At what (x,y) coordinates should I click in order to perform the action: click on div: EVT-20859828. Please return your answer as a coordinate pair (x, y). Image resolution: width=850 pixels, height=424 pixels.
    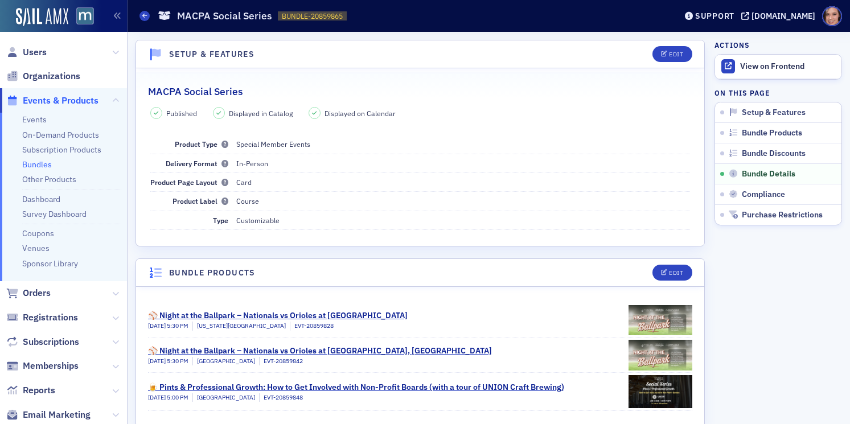
    Looking at the image, I should click on (311, 326).